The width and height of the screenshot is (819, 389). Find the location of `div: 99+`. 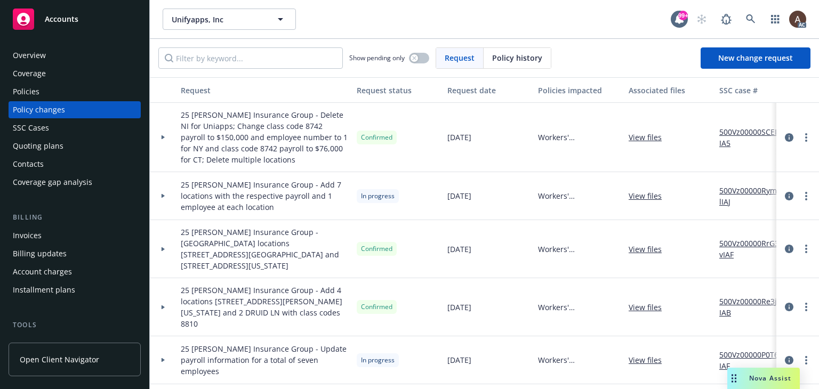

div: 99+ is located at coordinates (683, 15).